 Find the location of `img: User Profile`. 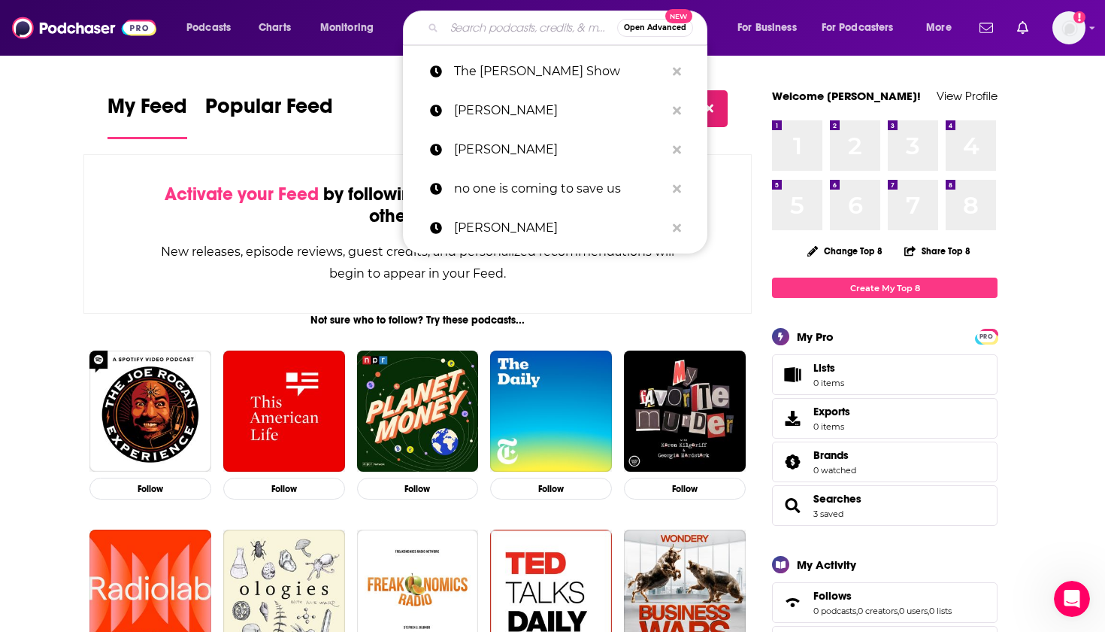

img: User Profile is located at coordinates (1069, 28).